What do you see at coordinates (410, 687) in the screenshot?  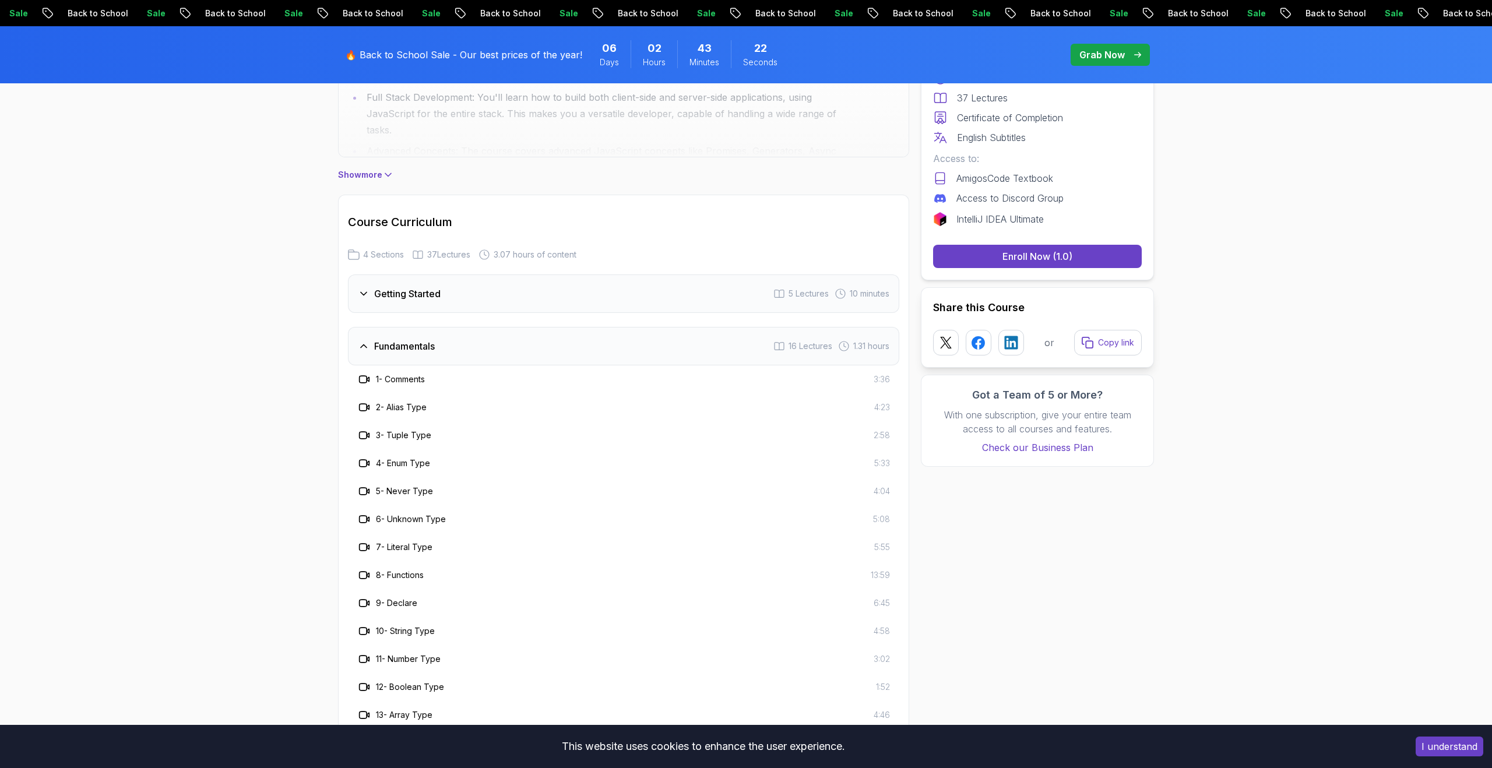 I see `h3: 12 - Boolean Type` at bounding box center [410, 687].